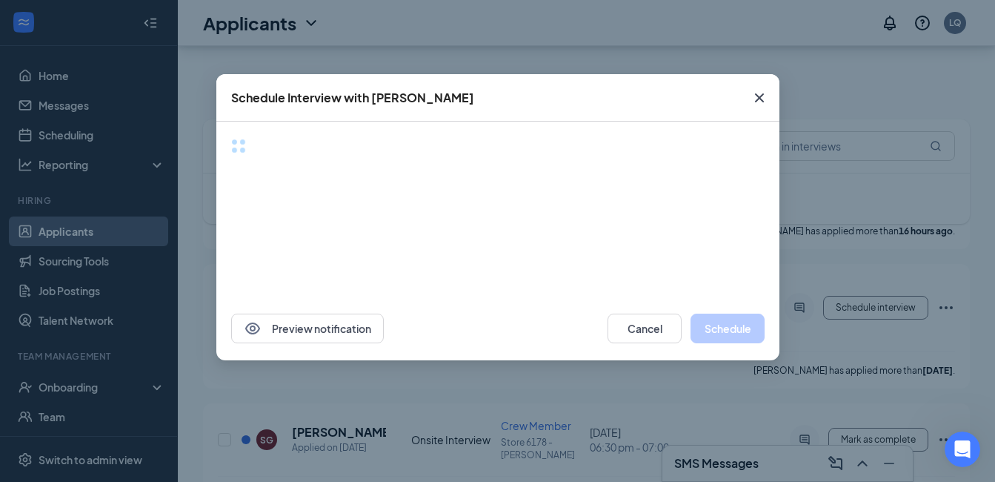 The image size is (995, 482). What do you see at coordinates (760, 98) in the screenshot?
I see `svg: Cross` at bounding box center [760, 98].